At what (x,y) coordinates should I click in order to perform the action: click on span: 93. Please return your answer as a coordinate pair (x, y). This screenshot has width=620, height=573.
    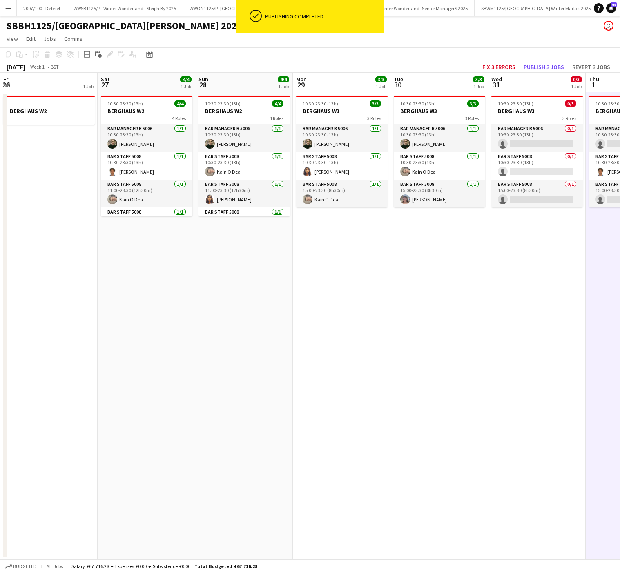
    Looking at the image, I should click on (614, 4).